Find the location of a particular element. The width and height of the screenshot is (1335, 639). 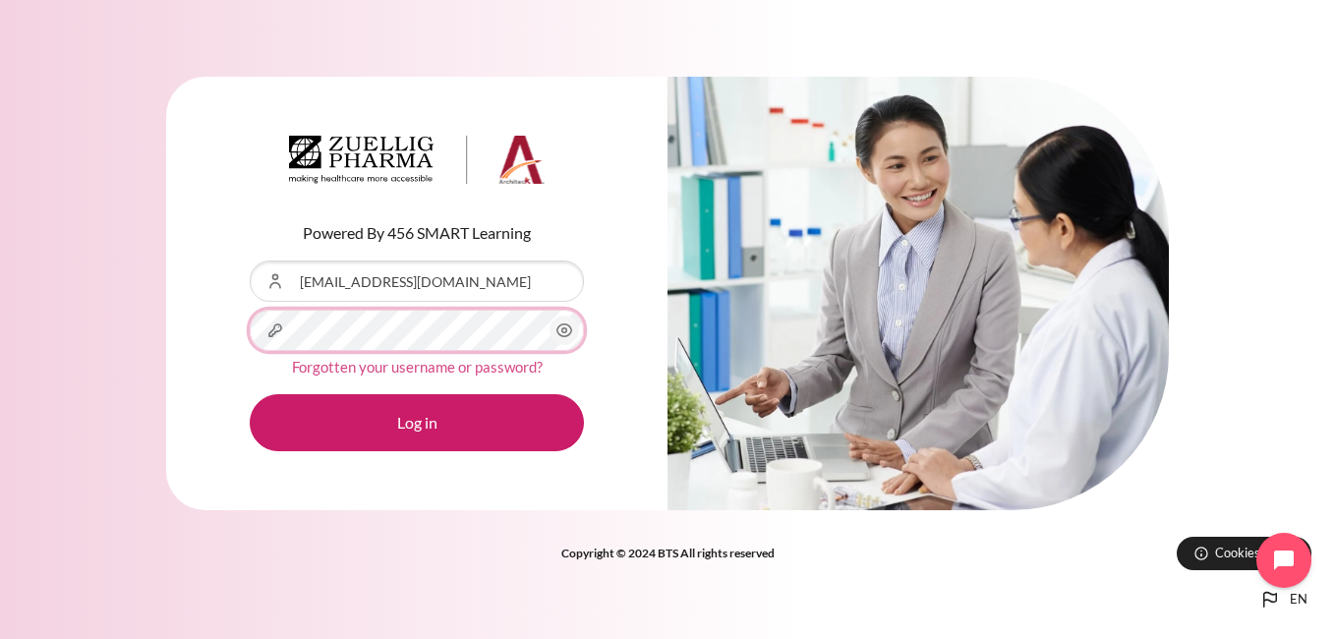

strong: Copyright © 2024 BTS All rights reserved is located at coordinates (668, 553).